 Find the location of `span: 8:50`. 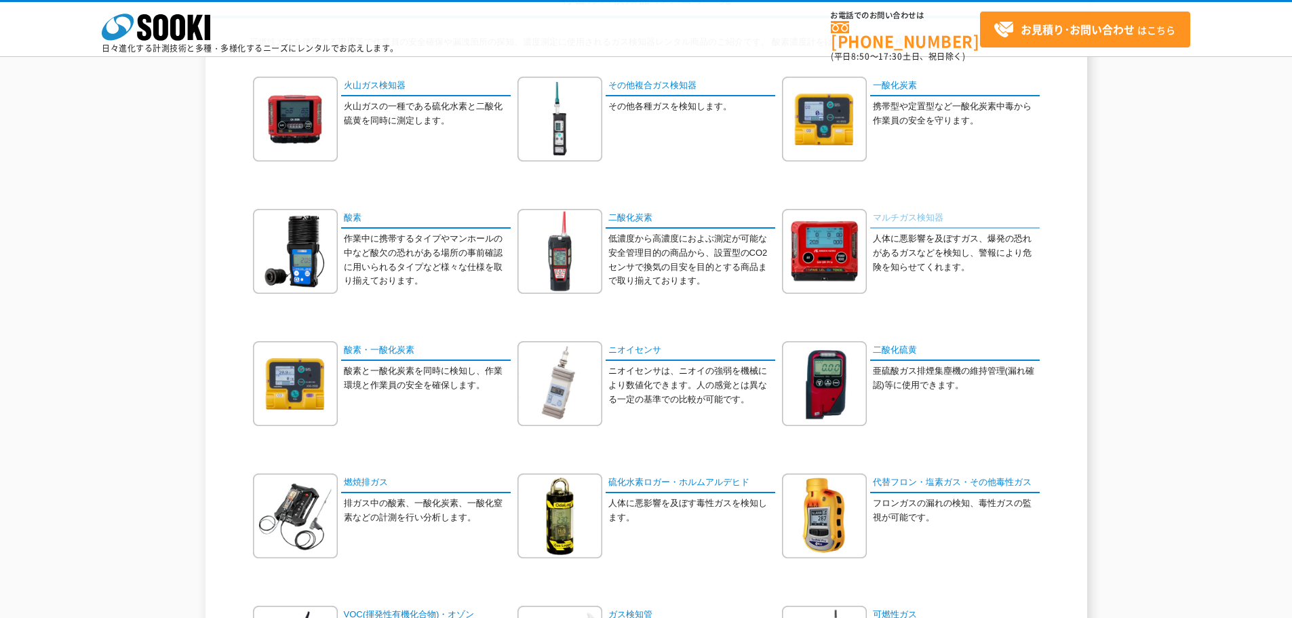

span: 8:50 is located at coordinates (861, 56).